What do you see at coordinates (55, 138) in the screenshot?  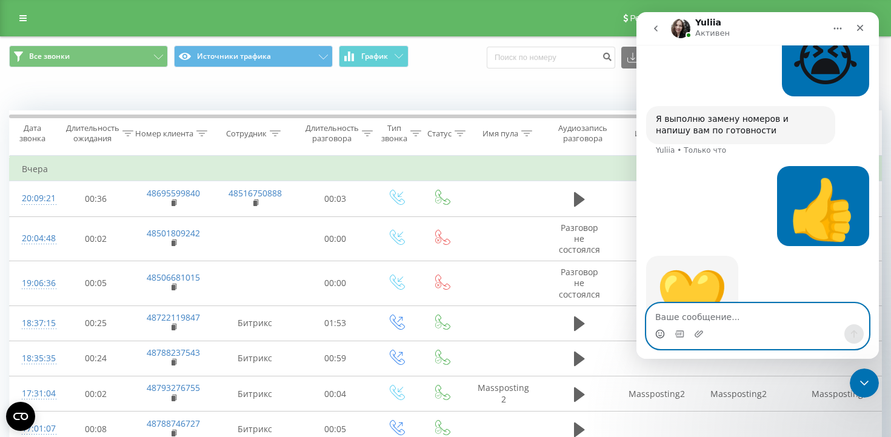 I see `div: Yuliia • Только что` at bounding box center [55, 138].